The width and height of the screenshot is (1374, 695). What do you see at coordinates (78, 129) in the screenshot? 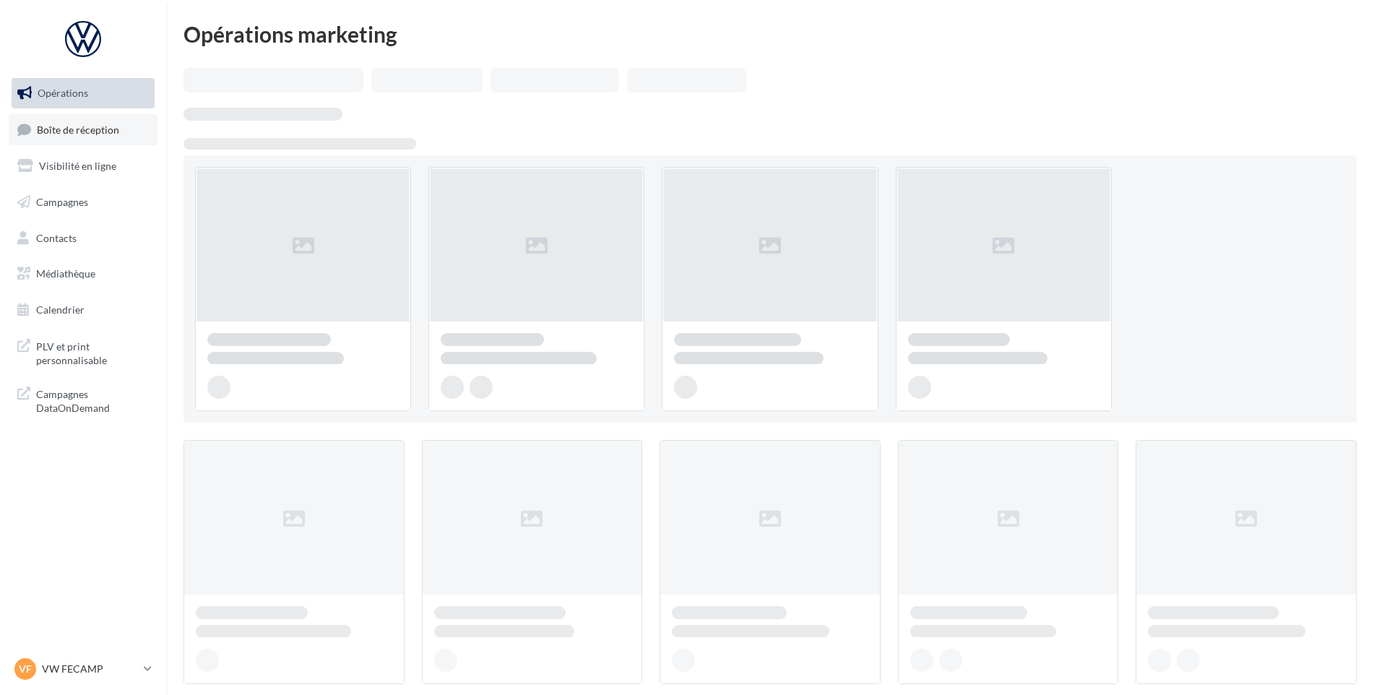
I see `span: Boîte de réception` at bounding box center [78, 129].